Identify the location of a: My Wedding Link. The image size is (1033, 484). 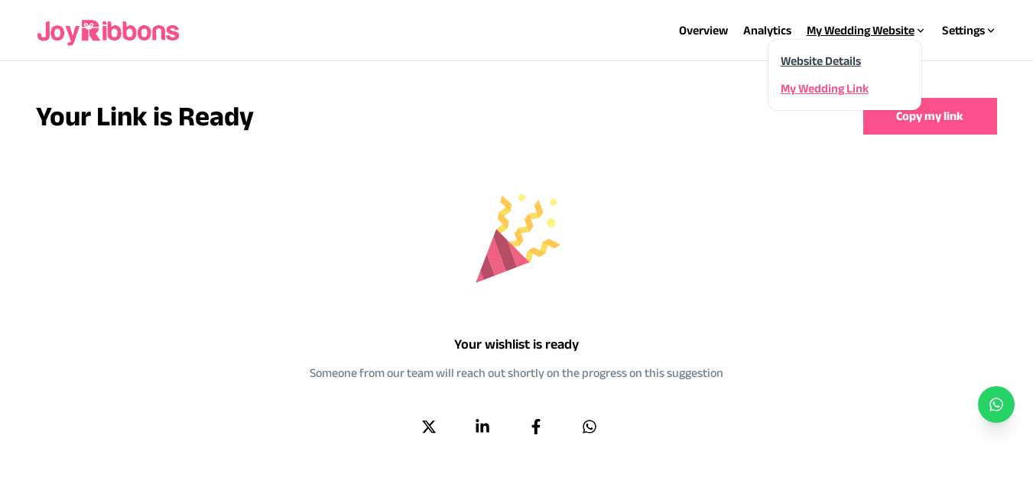
(825, 88).